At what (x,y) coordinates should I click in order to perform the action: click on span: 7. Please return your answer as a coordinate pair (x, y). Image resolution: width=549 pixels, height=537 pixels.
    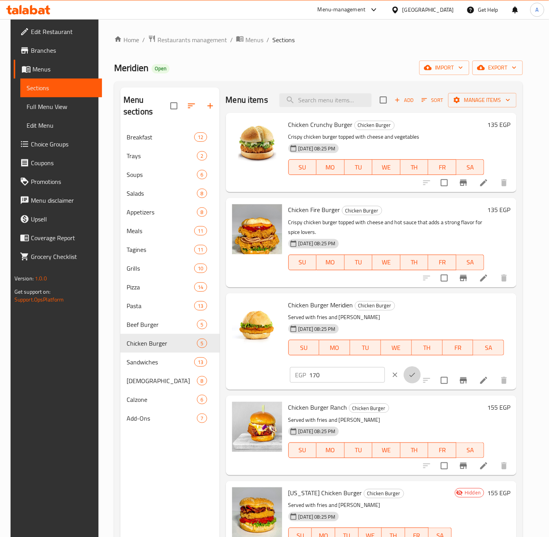
    Looking at the image, I should click on (202, 419).